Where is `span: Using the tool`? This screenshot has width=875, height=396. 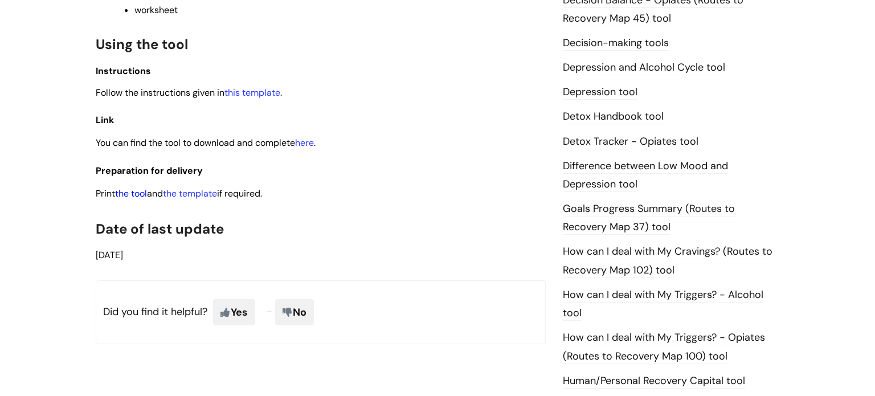
span: Using the tool is located at coordinates (142, 44).